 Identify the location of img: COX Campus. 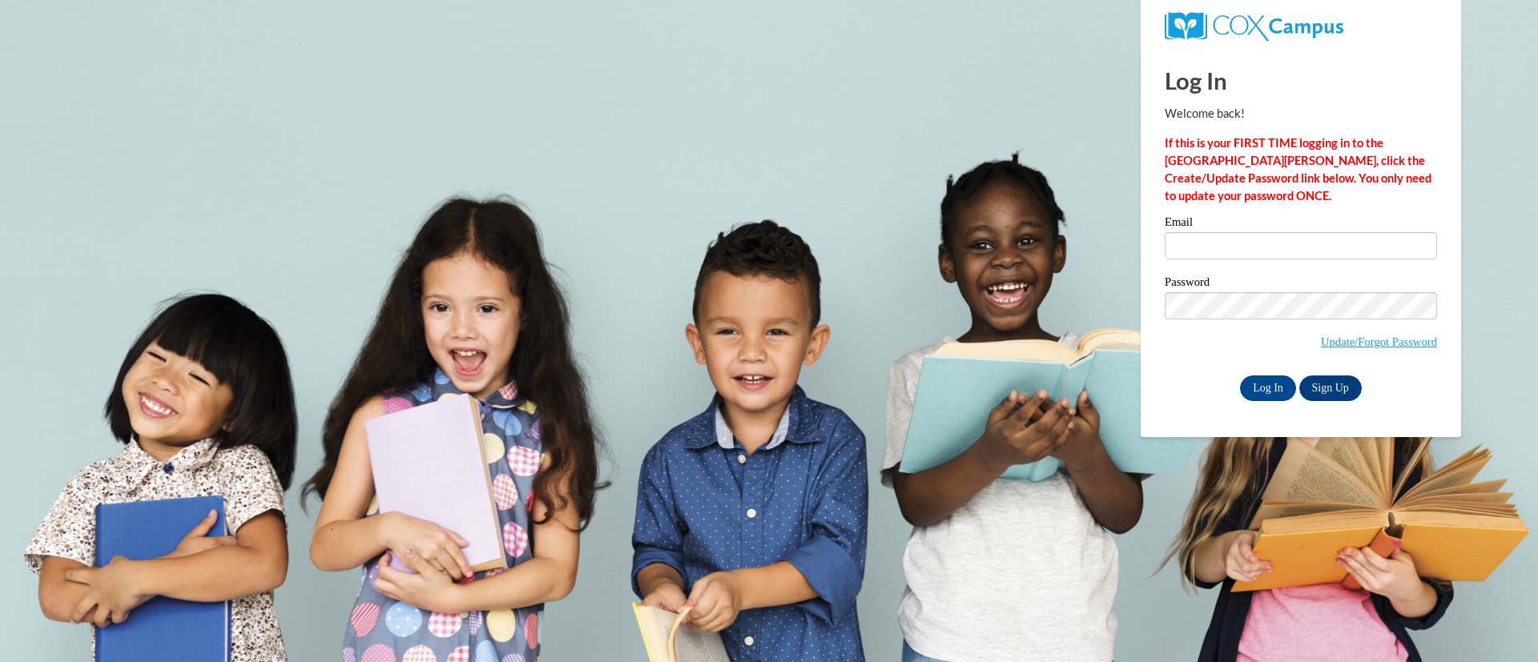
(1253, 26).